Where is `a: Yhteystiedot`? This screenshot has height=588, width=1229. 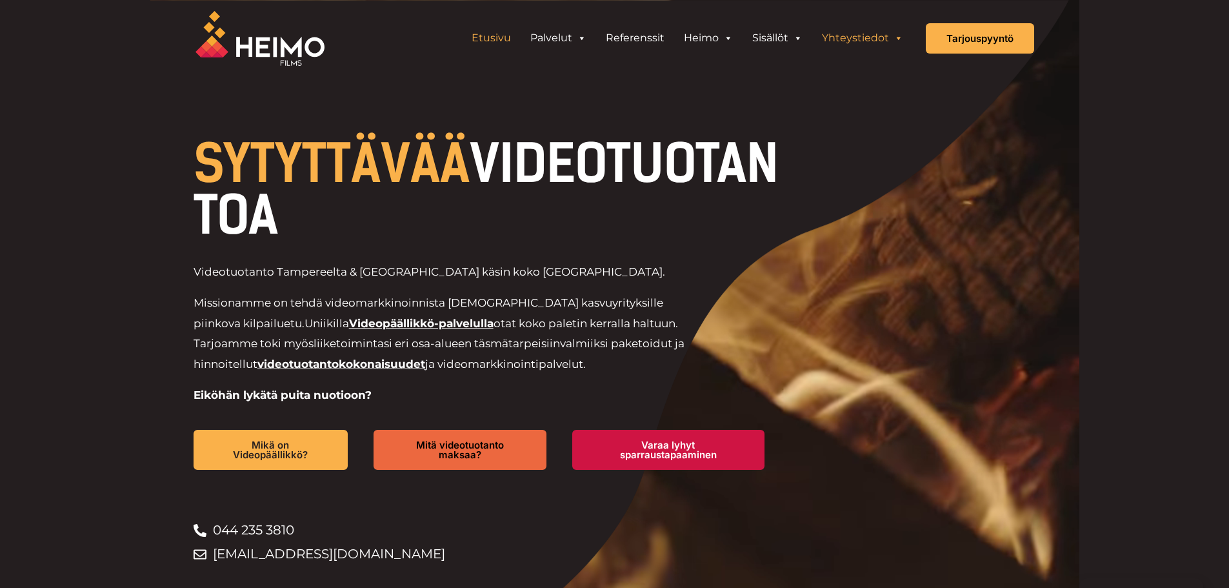 a: Yhteystiedot is located at coordinates (863, 38).